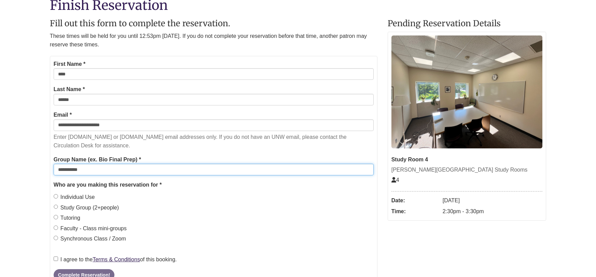  Describe the element at coordinates (69, 64) in the screenshot. I see `label: First Name *` at that location.